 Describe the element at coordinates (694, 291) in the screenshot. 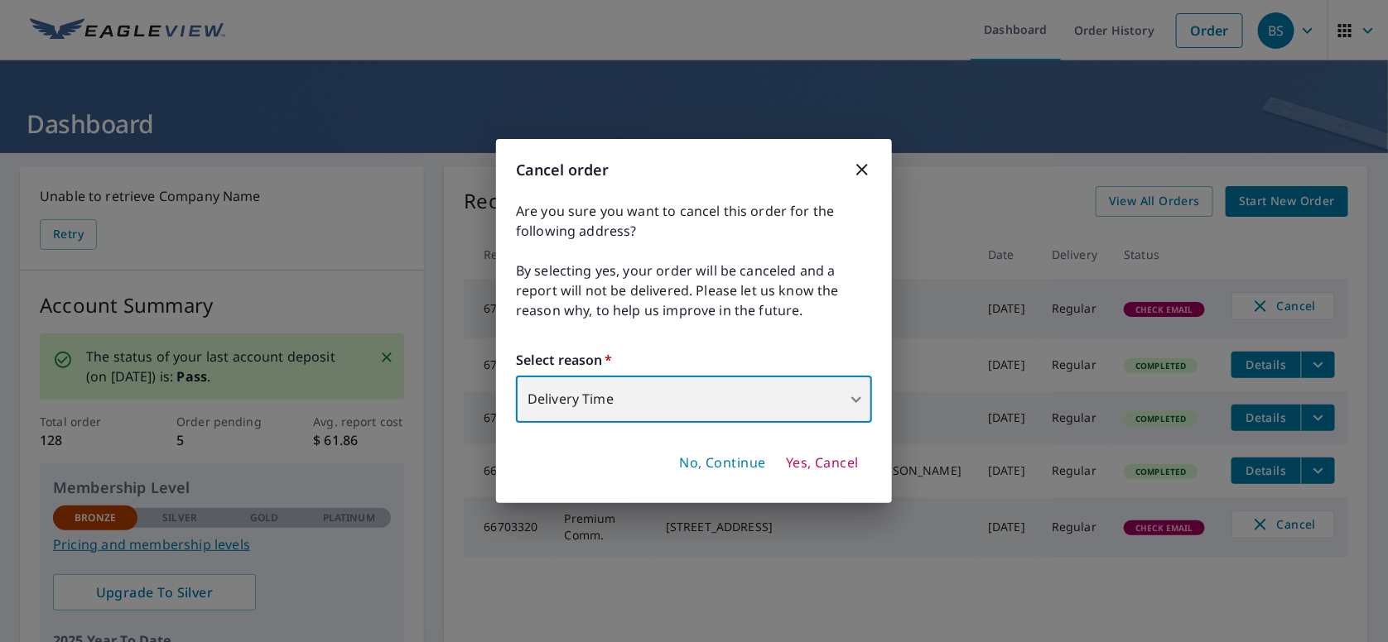

I see `span: By selecting yes, your order will be canceled and a report will not be delivered. Please let us k...` at that location.